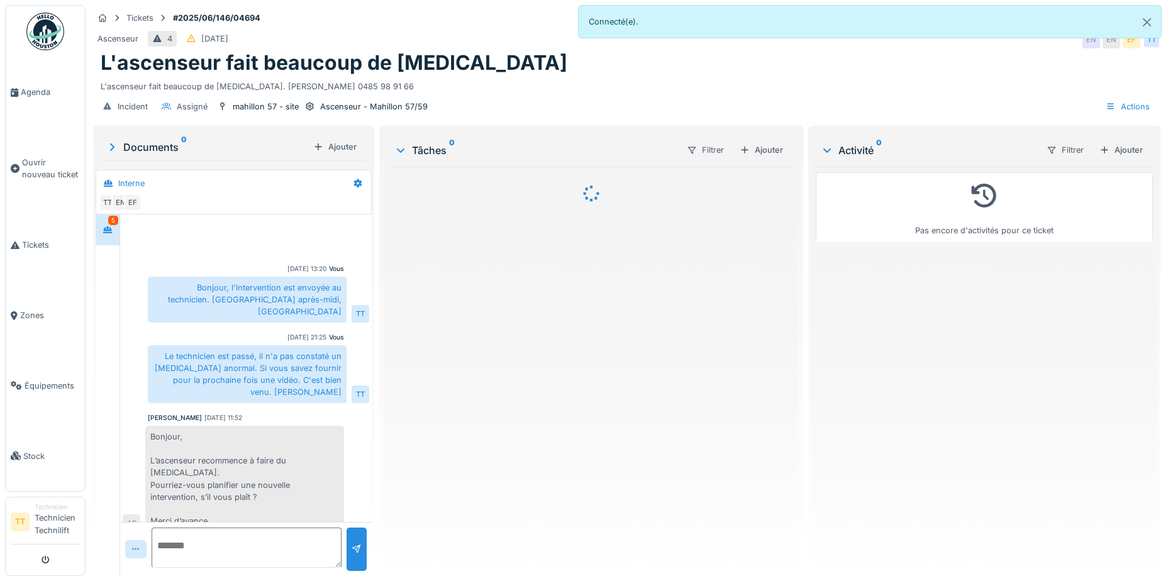 The width and height of the screenshot is (1168, 581). What do you see at coordinates (133, 106) in the screenshot?
I see `div: Incident` at bounding box center [133, 106].